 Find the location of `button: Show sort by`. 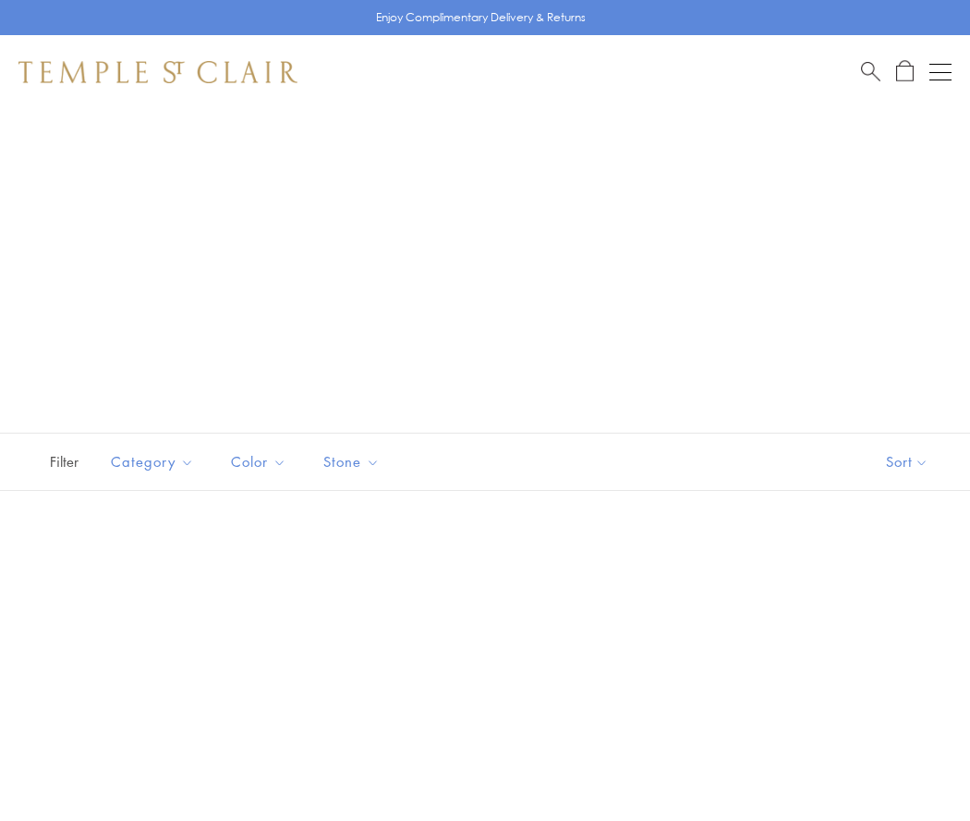

button: Show sort by is located at coordinates (908, 461).